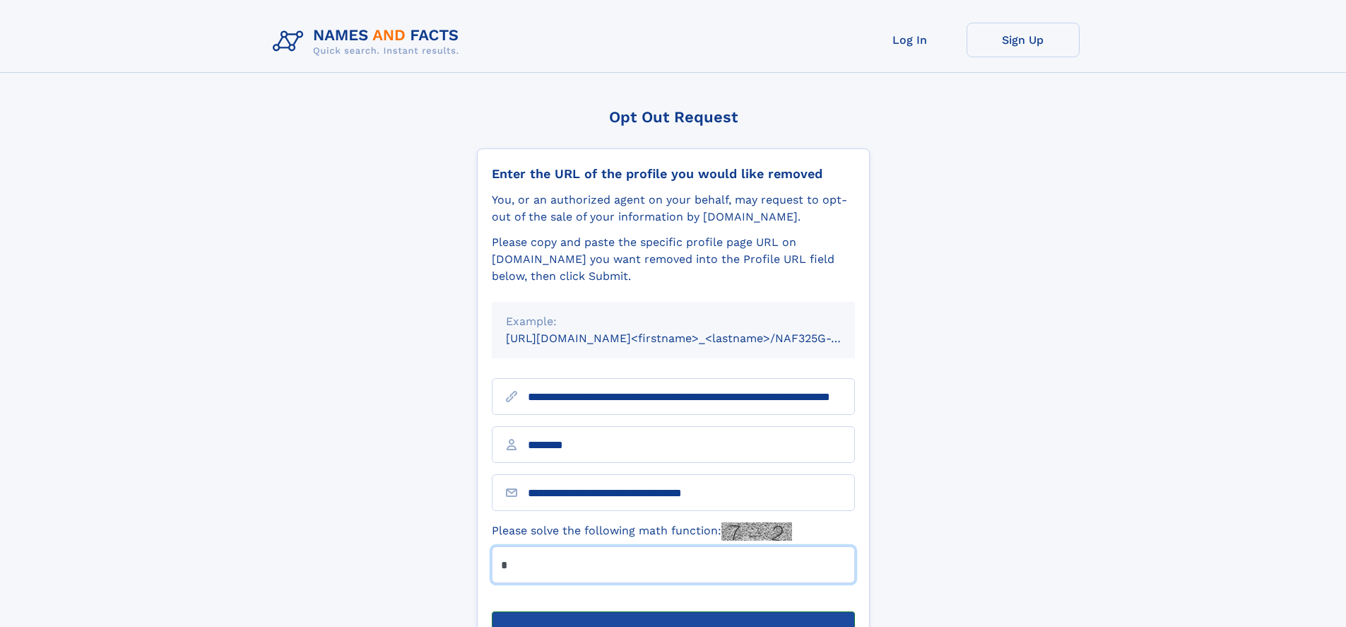 The height and width of the screenshot is (627, 1346). Describe the element at coordinates (1023, 40) in the screenshot. I see `a: Sign Up` at that location.